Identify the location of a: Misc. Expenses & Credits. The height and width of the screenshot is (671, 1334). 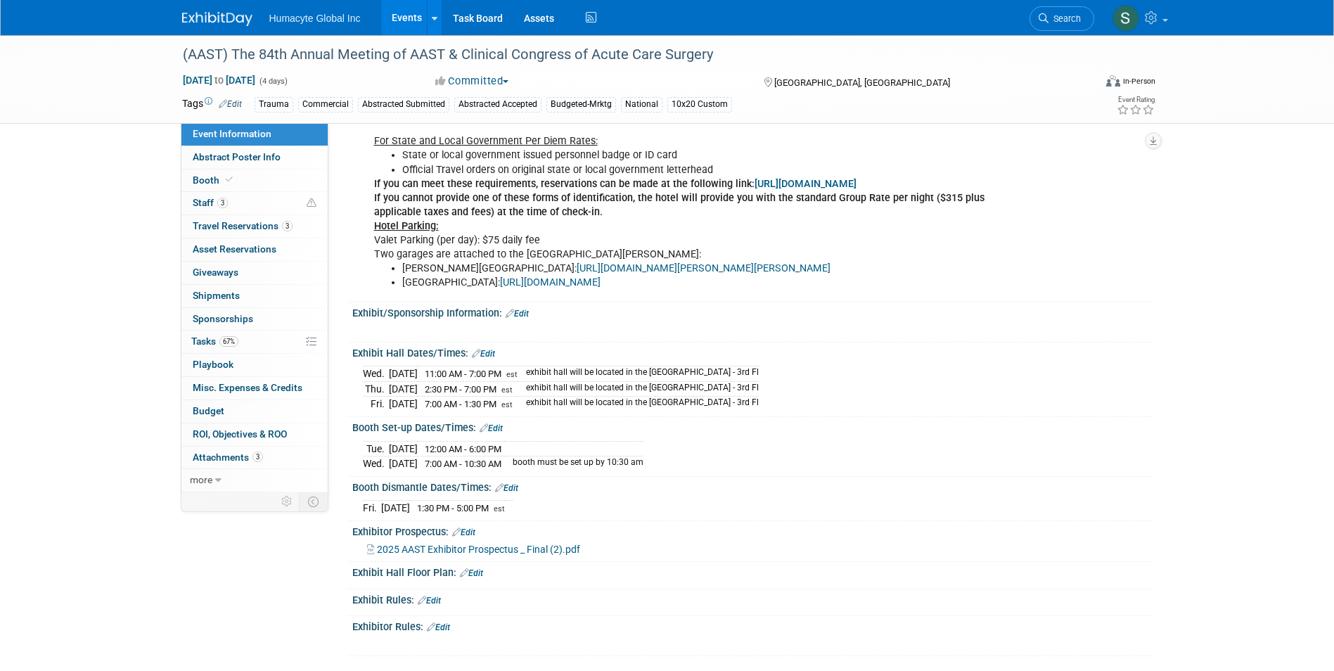
(255, 388).